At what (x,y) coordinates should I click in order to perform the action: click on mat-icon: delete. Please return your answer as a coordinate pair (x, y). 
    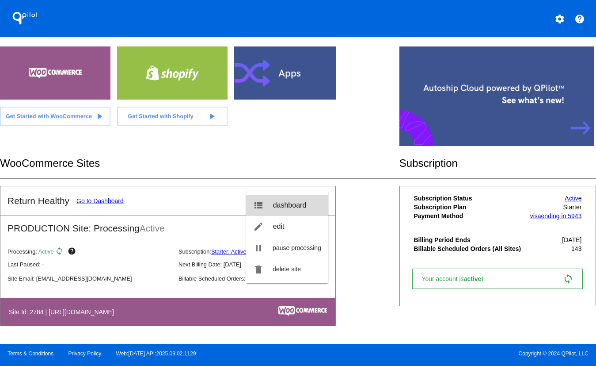
    Looking at the image, I should click on (259, 269).